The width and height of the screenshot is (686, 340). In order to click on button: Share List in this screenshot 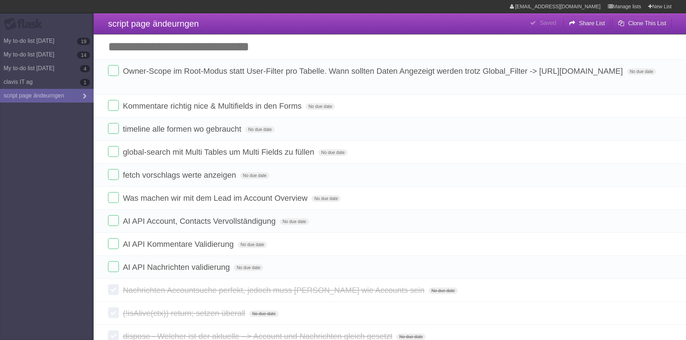, I will do `click(587, 23)`.